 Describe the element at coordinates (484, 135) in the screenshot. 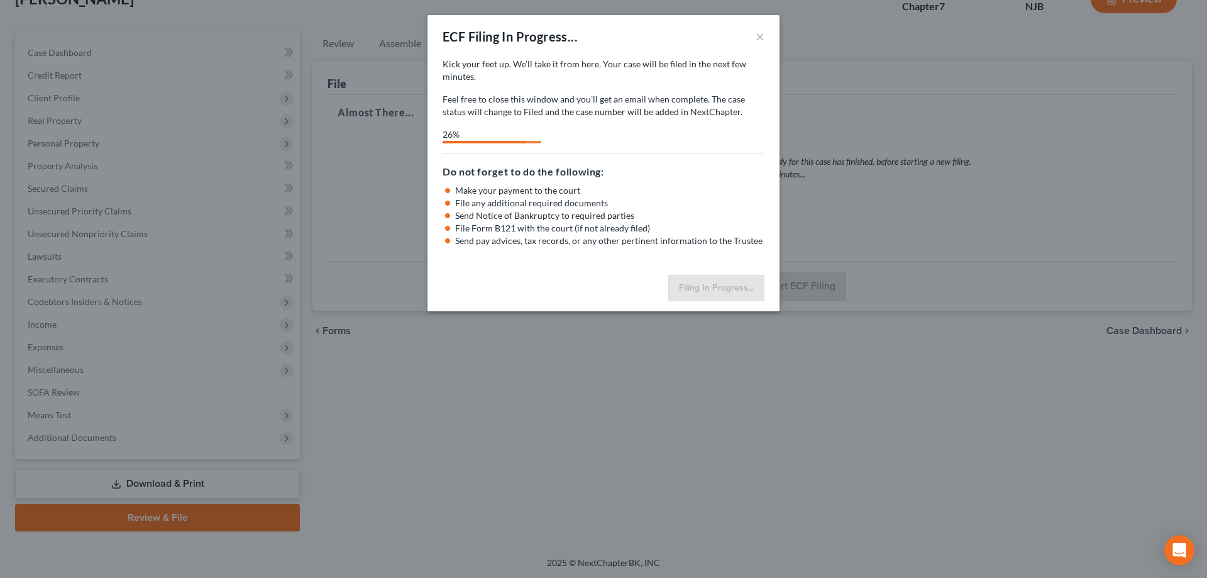

I see `div: 26%` at that location.